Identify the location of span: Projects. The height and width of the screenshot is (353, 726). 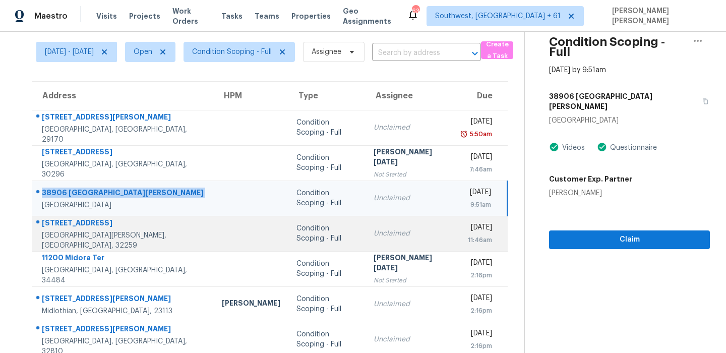
(145, 16).